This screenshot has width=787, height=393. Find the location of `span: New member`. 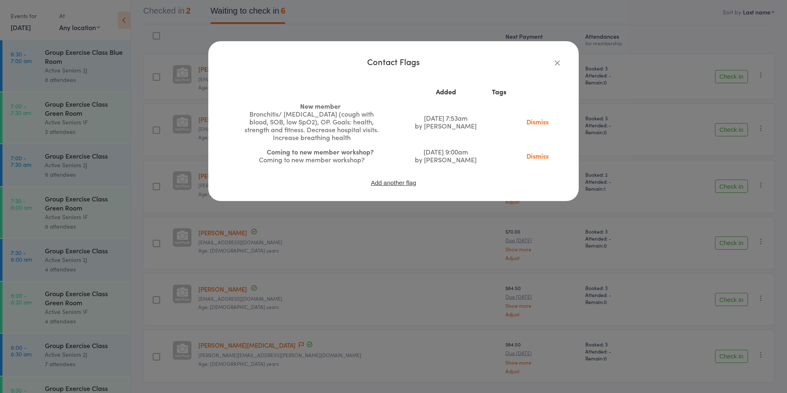

span: New member is located at coordinates (320, 106).